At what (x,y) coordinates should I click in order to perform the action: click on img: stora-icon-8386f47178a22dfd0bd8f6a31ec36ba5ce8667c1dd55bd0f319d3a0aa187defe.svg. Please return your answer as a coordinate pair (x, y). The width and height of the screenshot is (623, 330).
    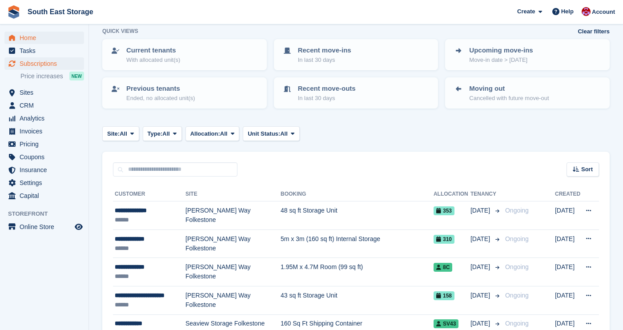
    Looking at the image, I should click on (14, 12).